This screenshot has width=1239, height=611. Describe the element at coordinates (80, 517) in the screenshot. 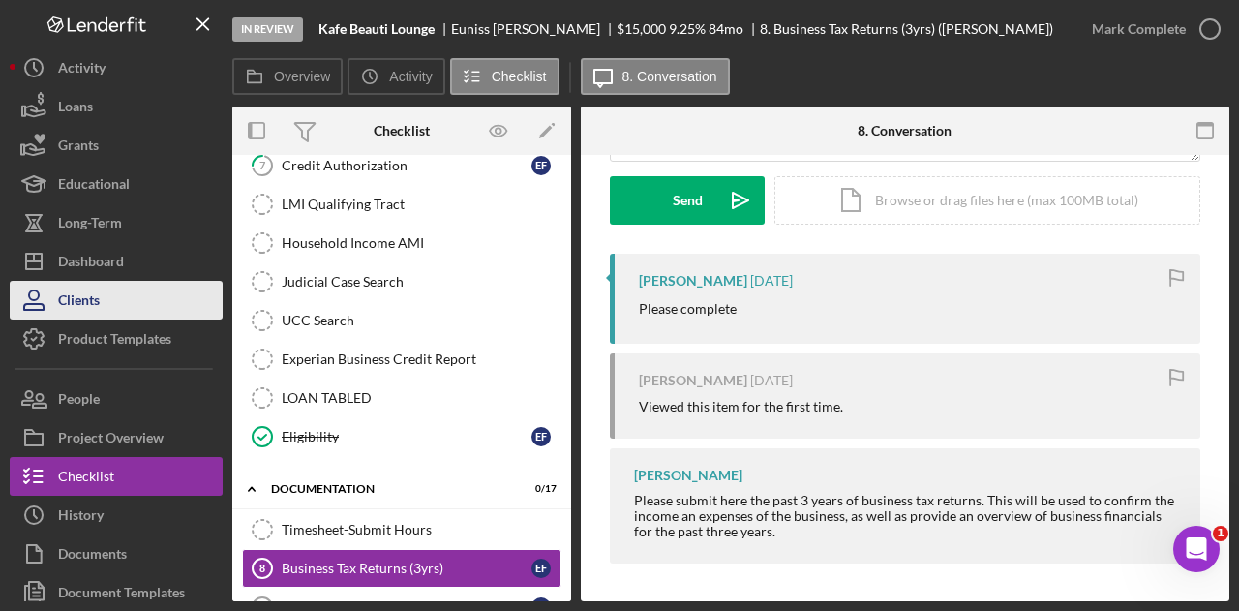

I see `div: History` at that location.